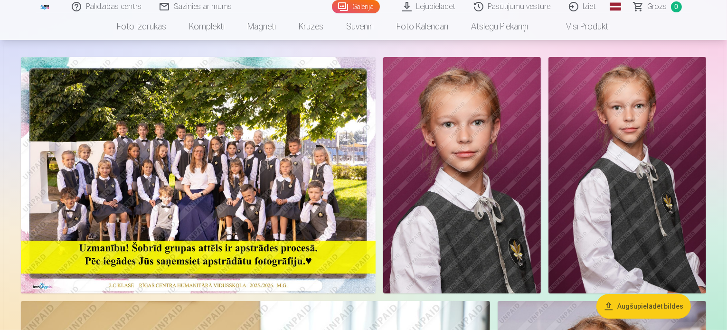  I want to click on button: Augšupielādēt bildes, so click(643, 306).